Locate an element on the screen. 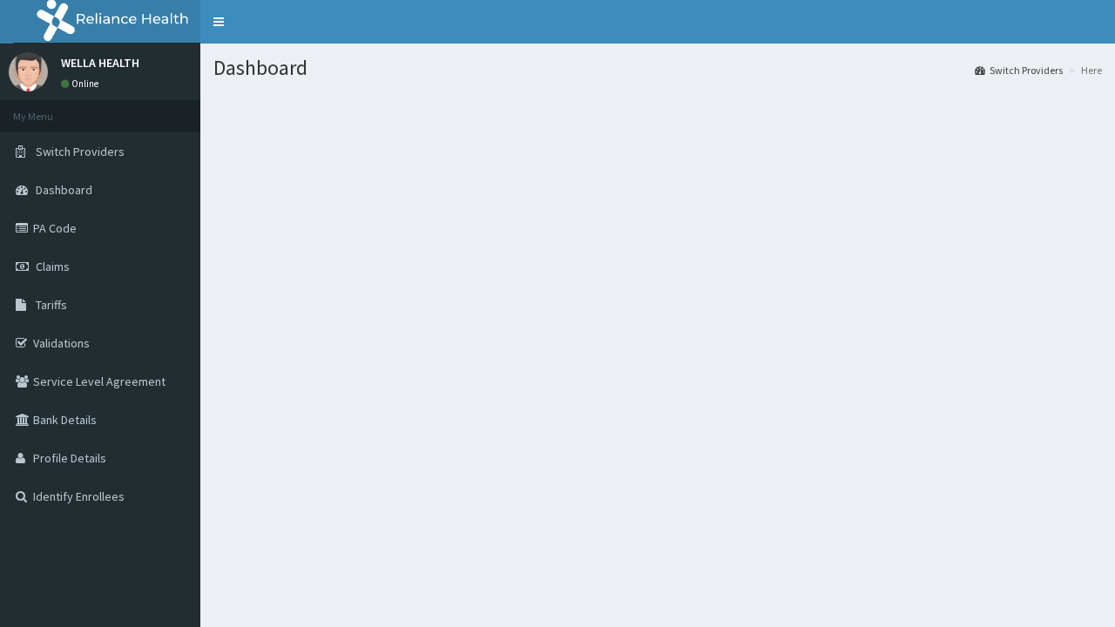 The image size is (1115, 627). h1: Dashboard is located at coordinates (658, 68).